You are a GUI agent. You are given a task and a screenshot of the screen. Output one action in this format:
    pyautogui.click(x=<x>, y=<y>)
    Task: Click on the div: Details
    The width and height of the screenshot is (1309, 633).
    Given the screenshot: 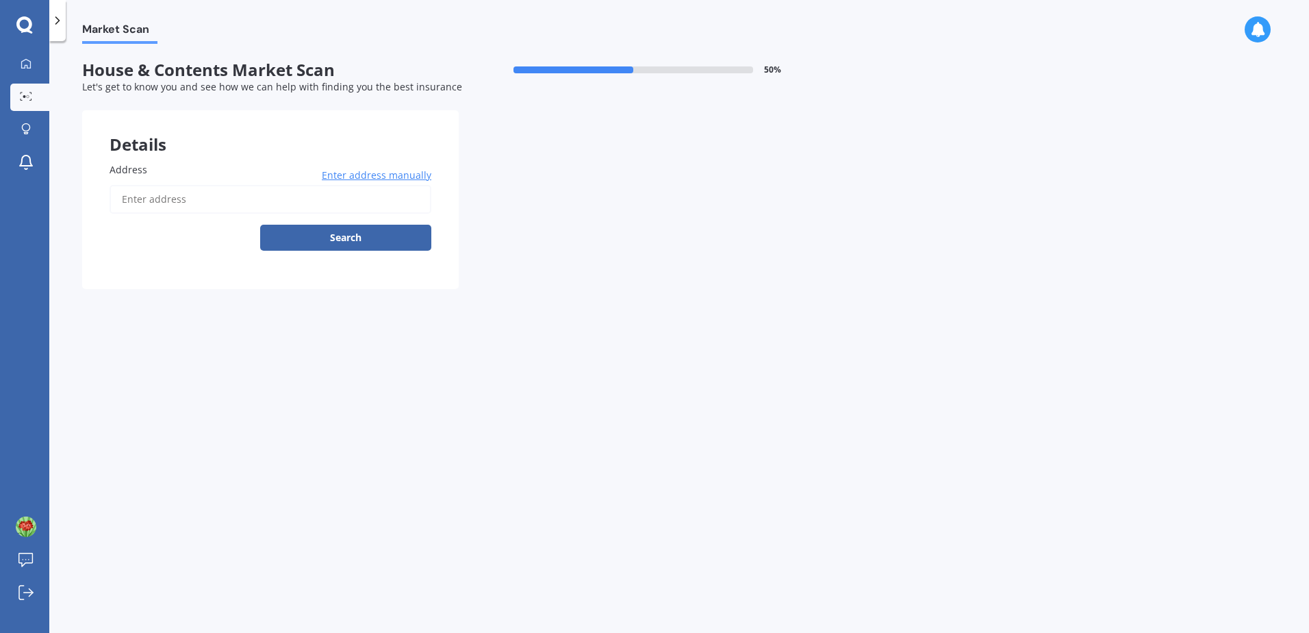 What is the action you would take?
    pyautogui.click(x=270, y=131)
    